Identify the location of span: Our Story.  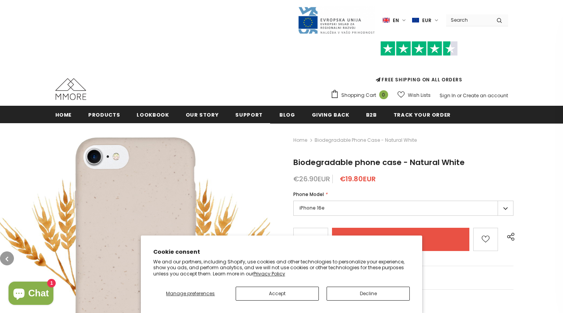
(202, 114).